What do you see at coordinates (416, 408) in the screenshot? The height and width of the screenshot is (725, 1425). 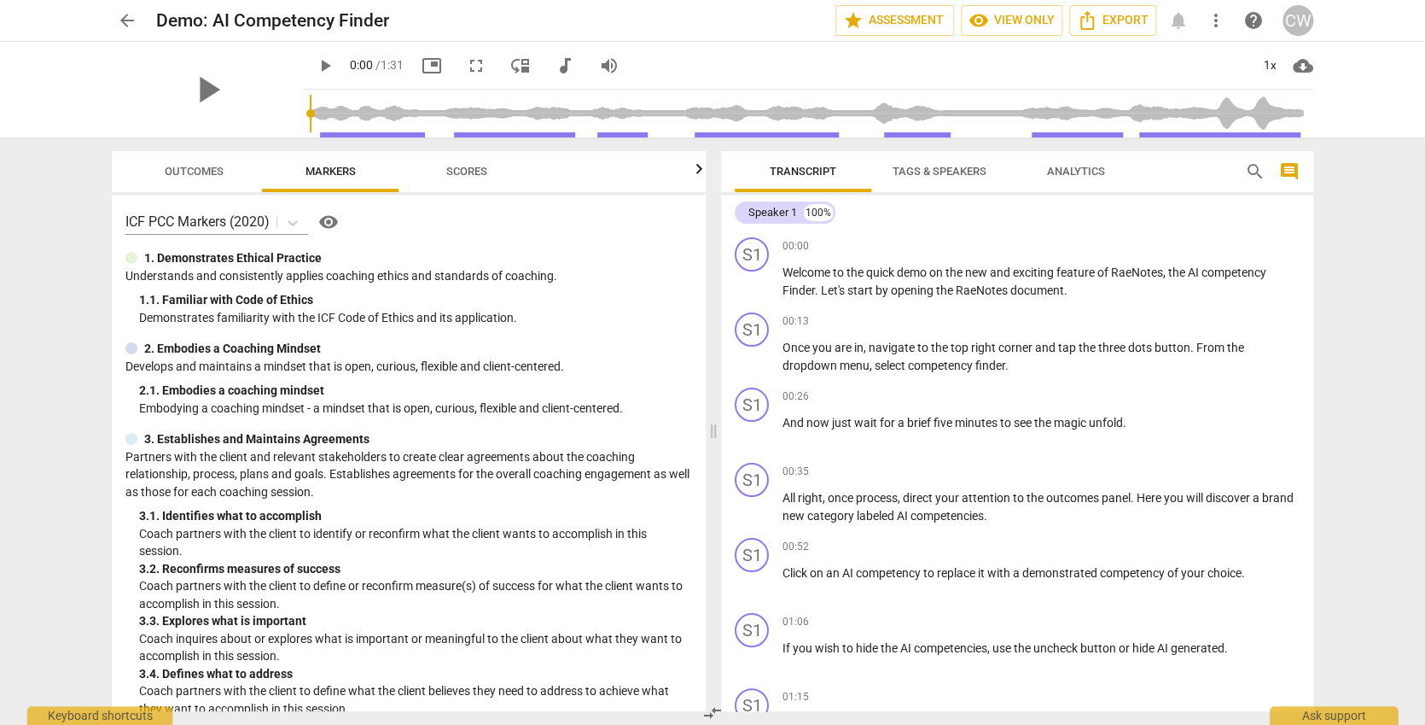 I see `p: Embodying a coaching mindset - a mindset that is open, curious, flexible and client-centered.` at bounding box center [416, 408].